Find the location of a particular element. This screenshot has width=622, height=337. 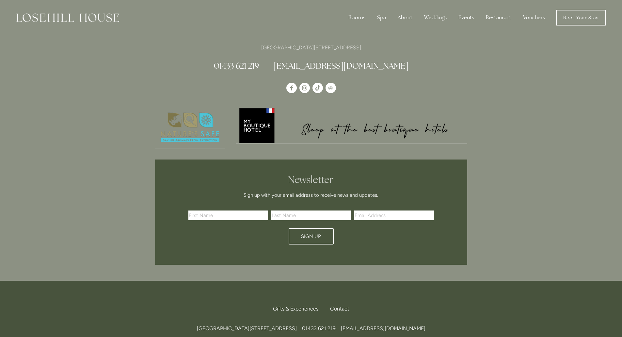

span: Gifts & Experiences is located at coordinates (296, 308).